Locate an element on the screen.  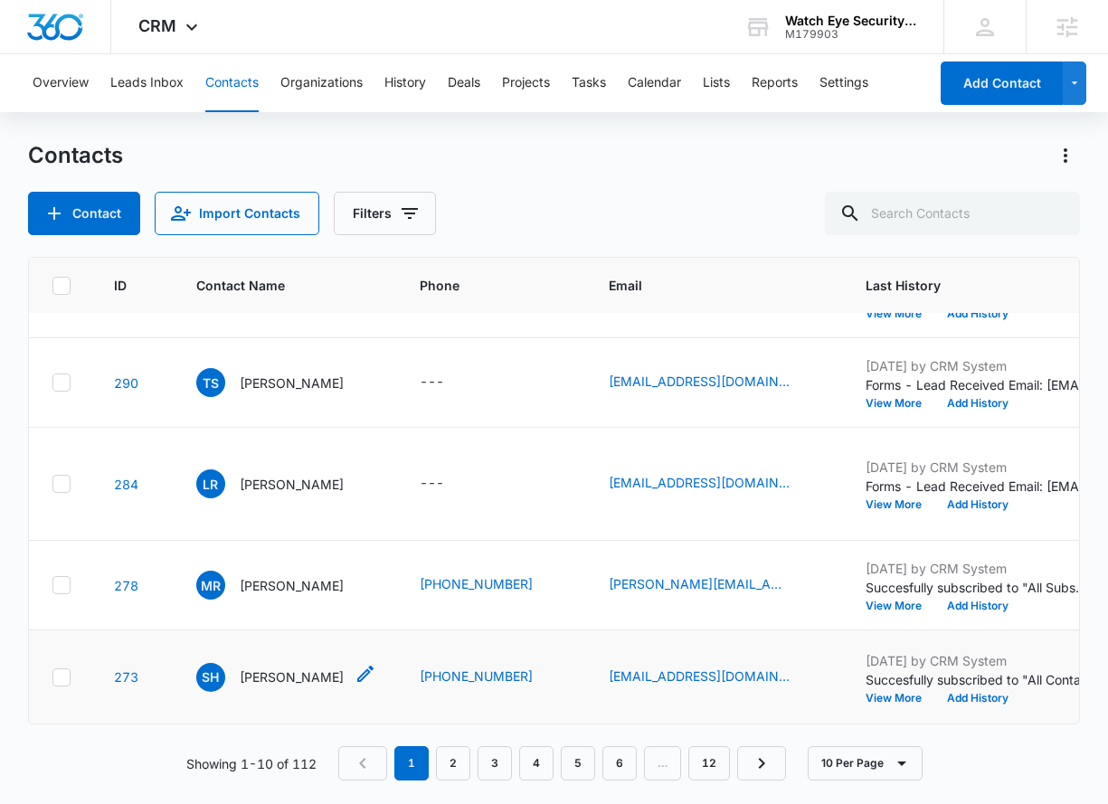
a: Next Page is located at coordinates (761, 763).